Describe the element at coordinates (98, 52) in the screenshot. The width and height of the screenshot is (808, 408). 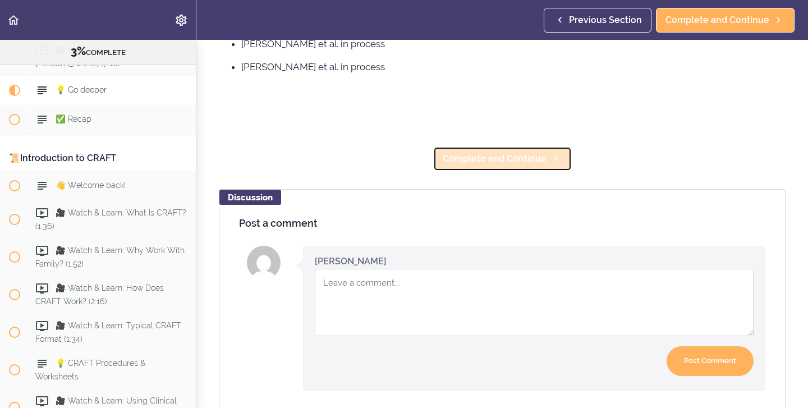
I see `div: COMPLETE` at that location.